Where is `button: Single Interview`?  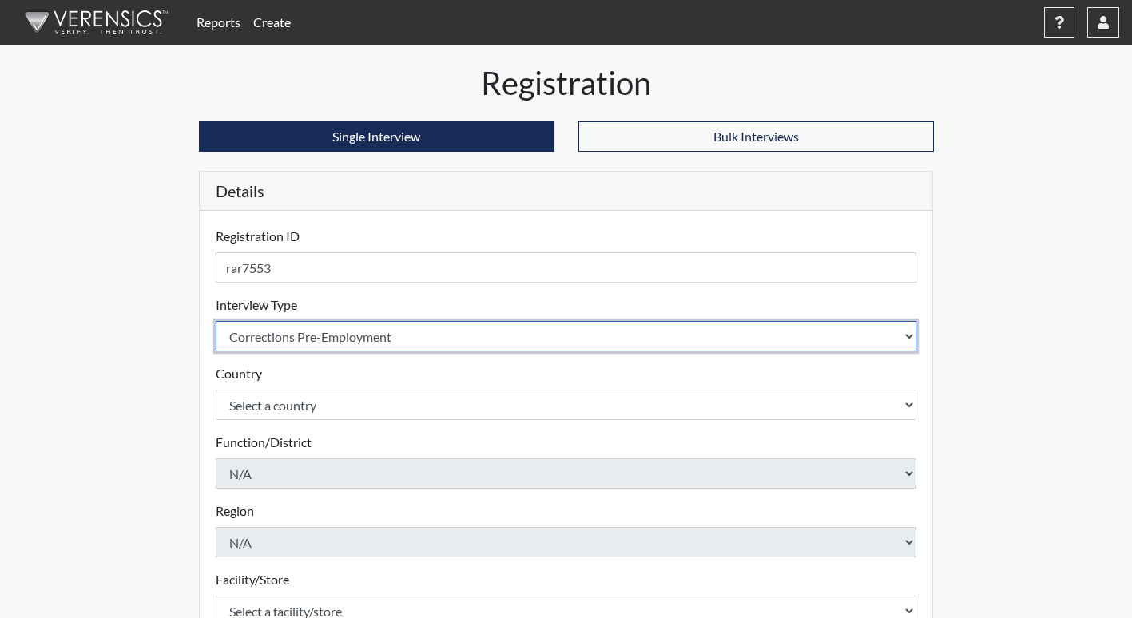 button: Single Interview is located at coordinates (376, 137).